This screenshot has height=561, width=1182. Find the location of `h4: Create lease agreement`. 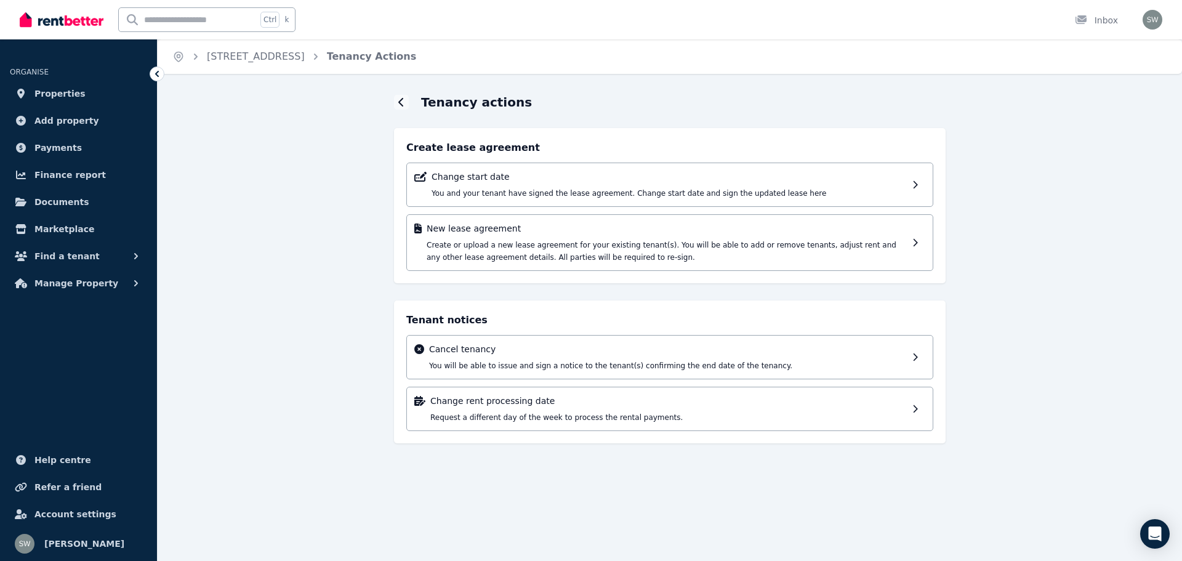

h4: Create lease agreement is located at coordinates (670, 148).